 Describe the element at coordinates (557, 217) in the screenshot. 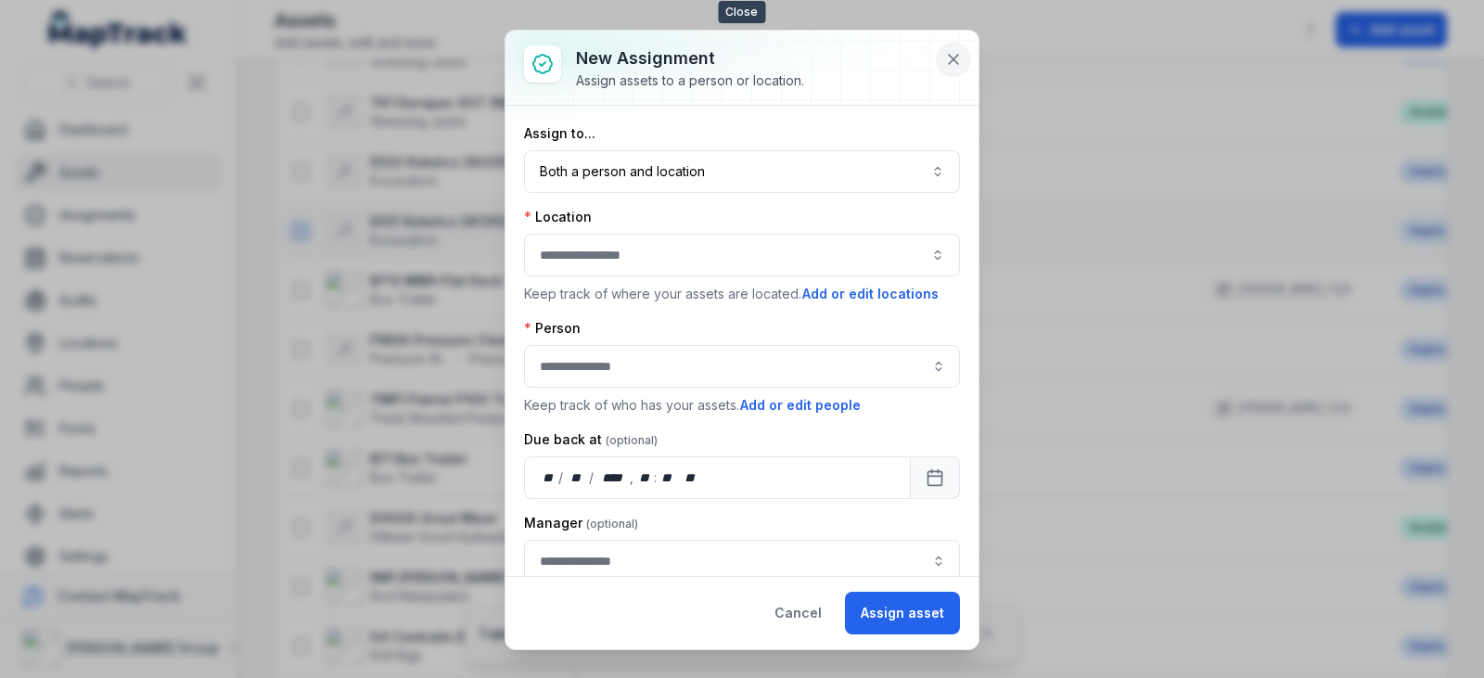

I see `label: Location` at that location.